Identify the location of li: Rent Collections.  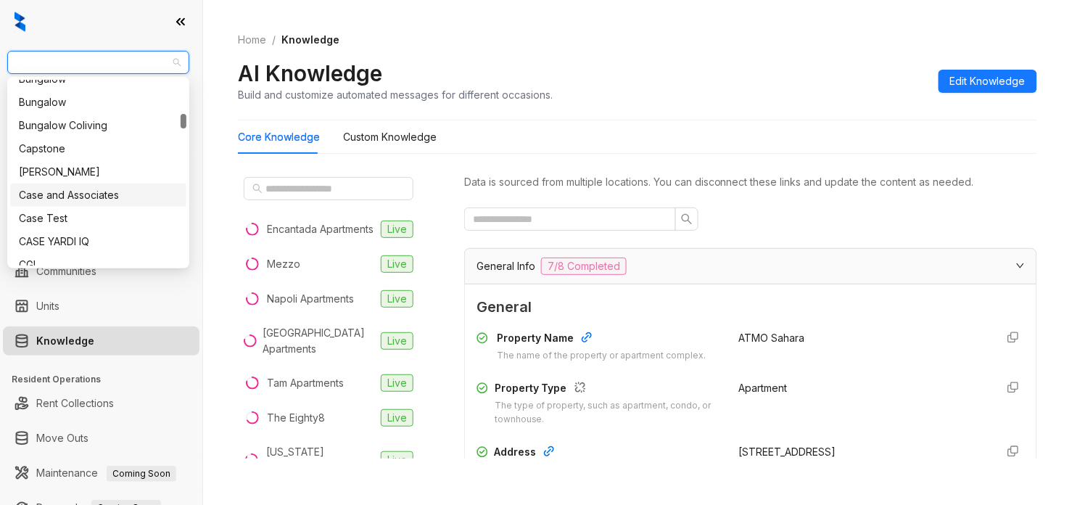
(101, 403).